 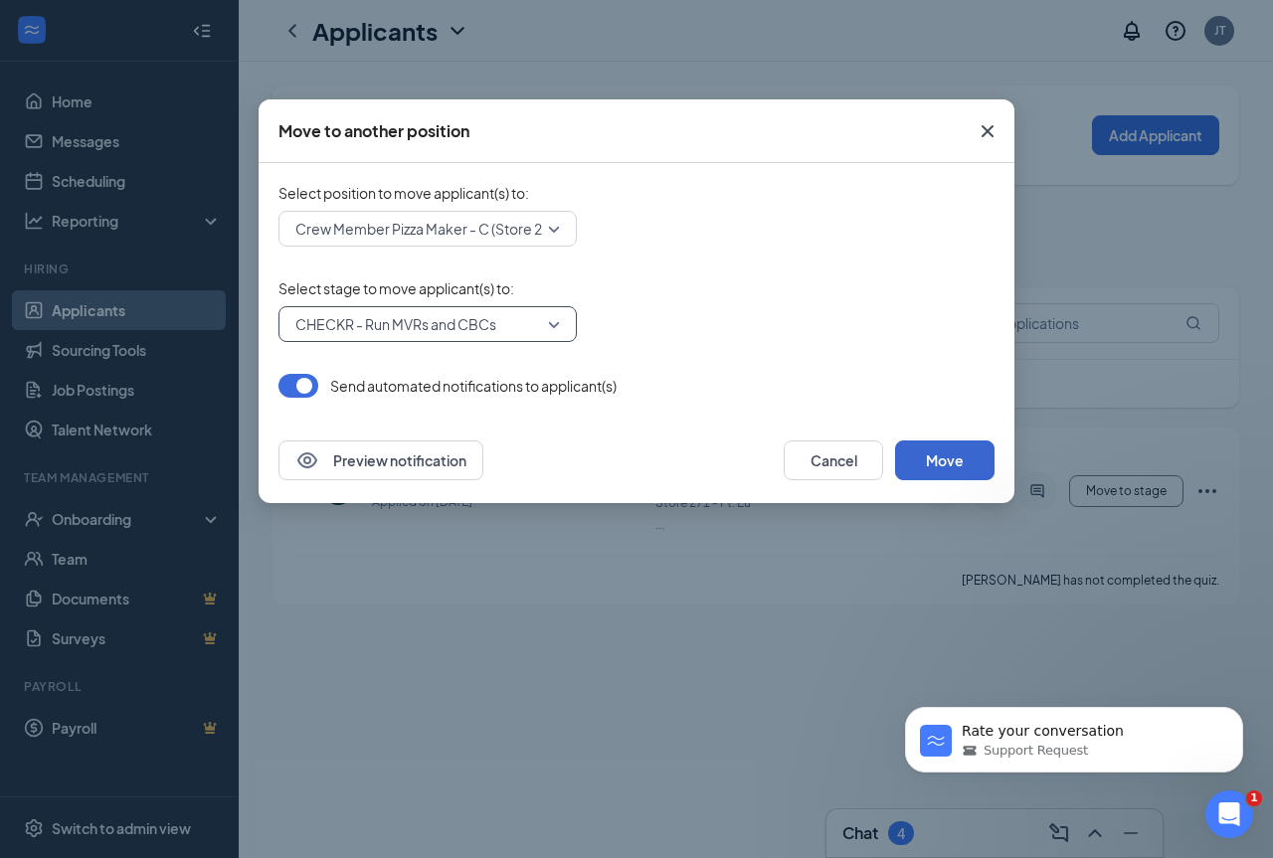 What do you see at coordinates (374, 131) in the screenshot?
I see `div: Move to another position` at bounding box center [374, 131].